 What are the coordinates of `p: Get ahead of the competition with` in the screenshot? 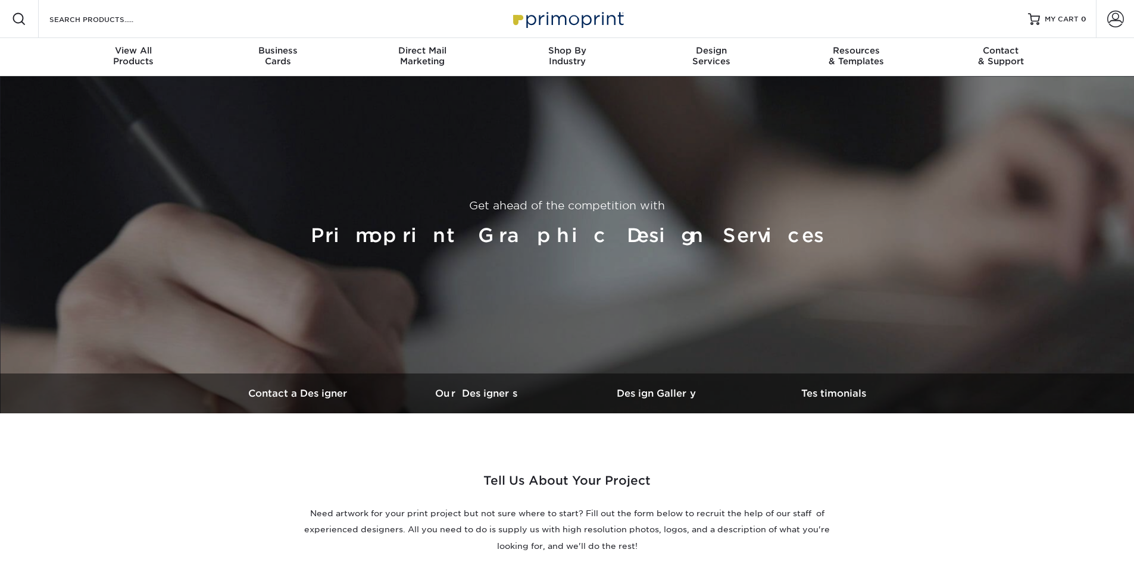 It's located at (567, 206).